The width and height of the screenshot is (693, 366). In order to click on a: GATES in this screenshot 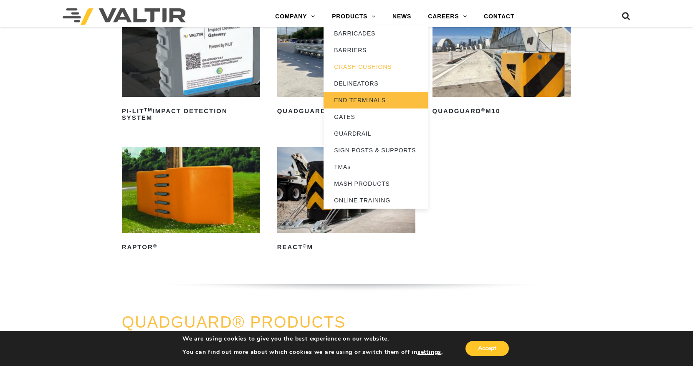, I will do `click(375, 117)`.